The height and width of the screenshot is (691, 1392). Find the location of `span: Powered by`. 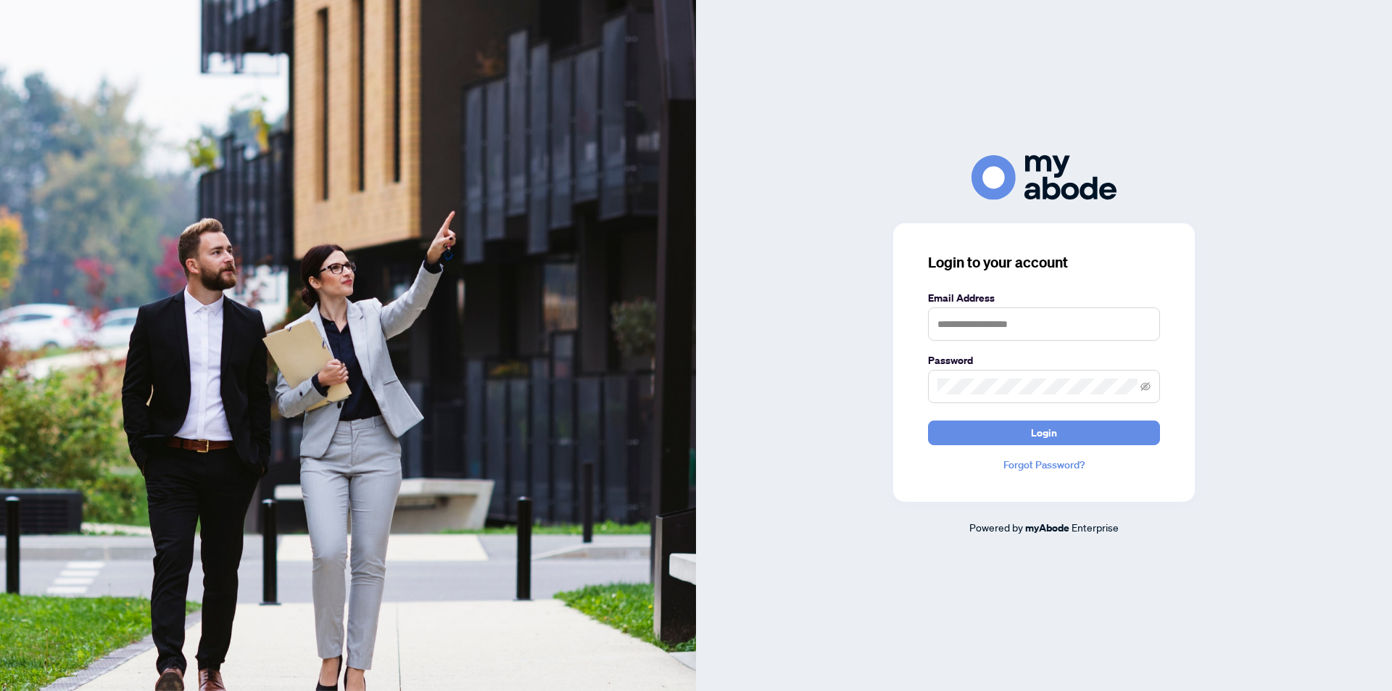

span: Powered by is located at coordinates (996, 527).